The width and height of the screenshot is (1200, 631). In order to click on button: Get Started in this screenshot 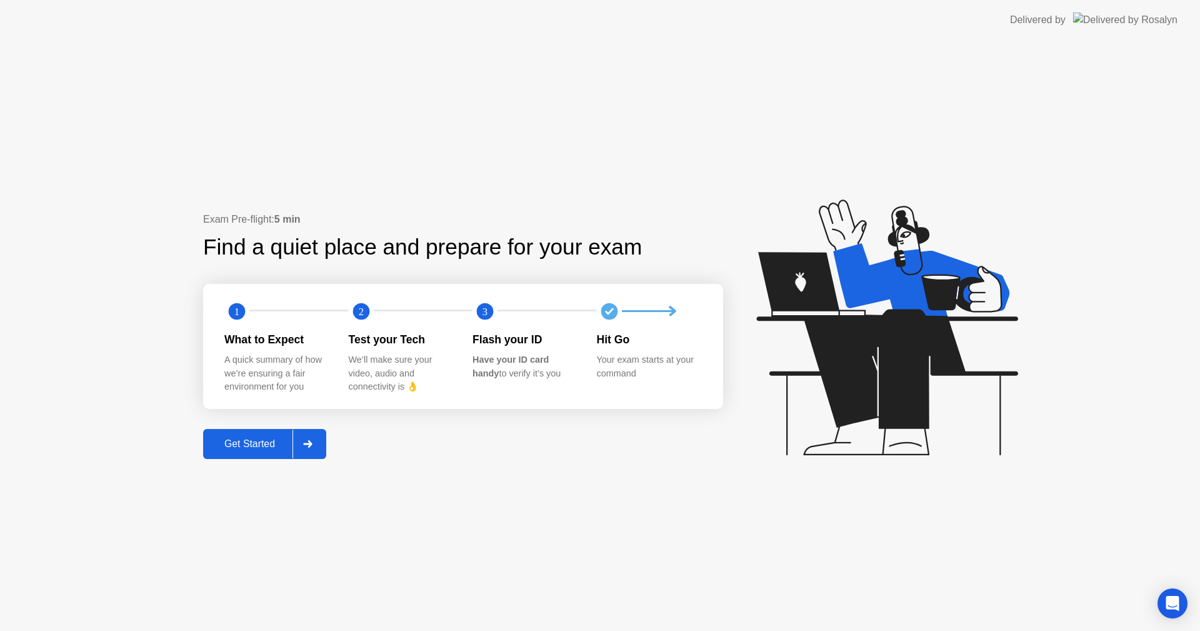, I will do `click(264, 444)`.